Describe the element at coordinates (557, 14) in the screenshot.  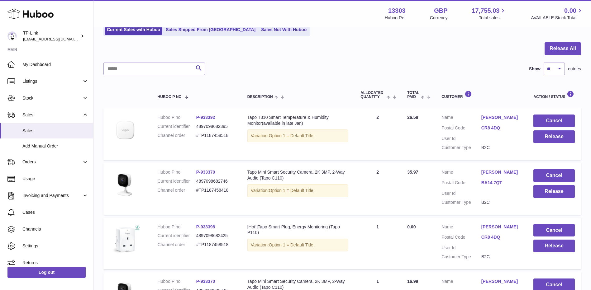
I see `a: 0.00 AVAILABLE Stock Total` at that location.